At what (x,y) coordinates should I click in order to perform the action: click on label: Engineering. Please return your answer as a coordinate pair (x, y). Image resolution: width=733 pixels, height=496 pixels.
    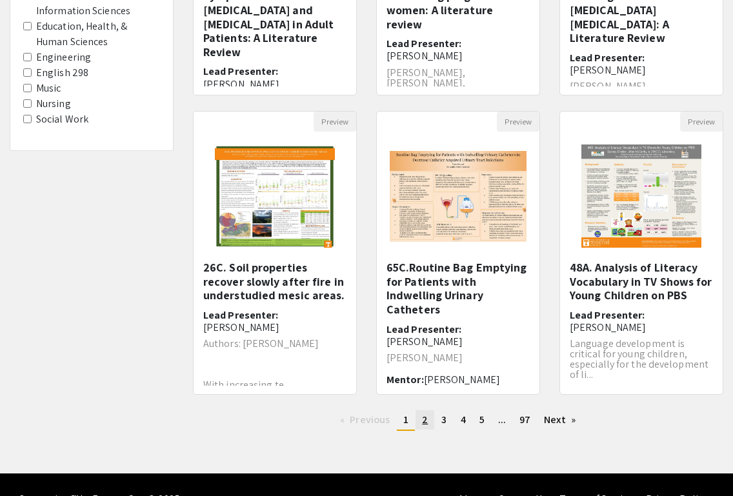
    Looking at the image, I should click on (63, 57).